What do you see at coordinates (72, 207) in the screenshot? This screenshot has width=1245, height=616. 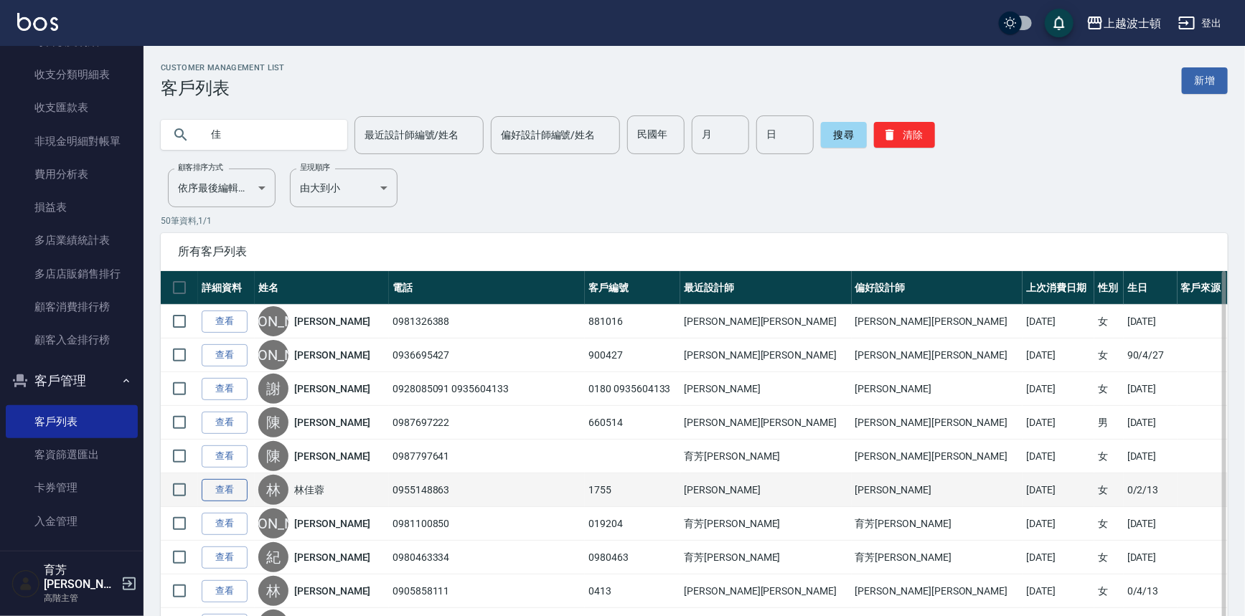 I see `a: 損益表` at bounding box center [72, 207].